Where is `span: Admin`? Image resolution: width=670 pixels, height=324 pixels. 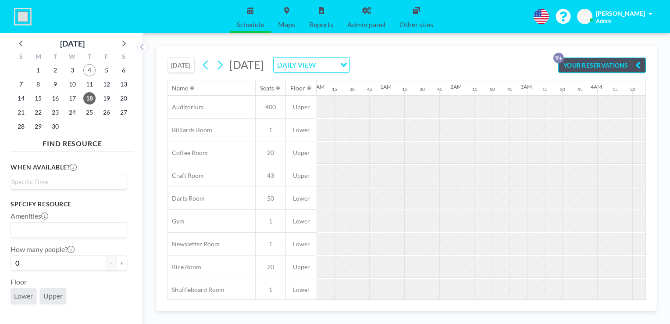
span: Admin is located at coordinates (604, 21).